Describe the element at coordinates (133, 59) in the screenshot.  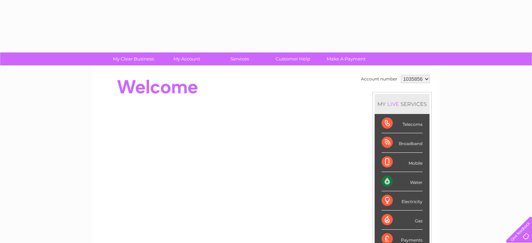
I see `a: My Clear Business` at that location.